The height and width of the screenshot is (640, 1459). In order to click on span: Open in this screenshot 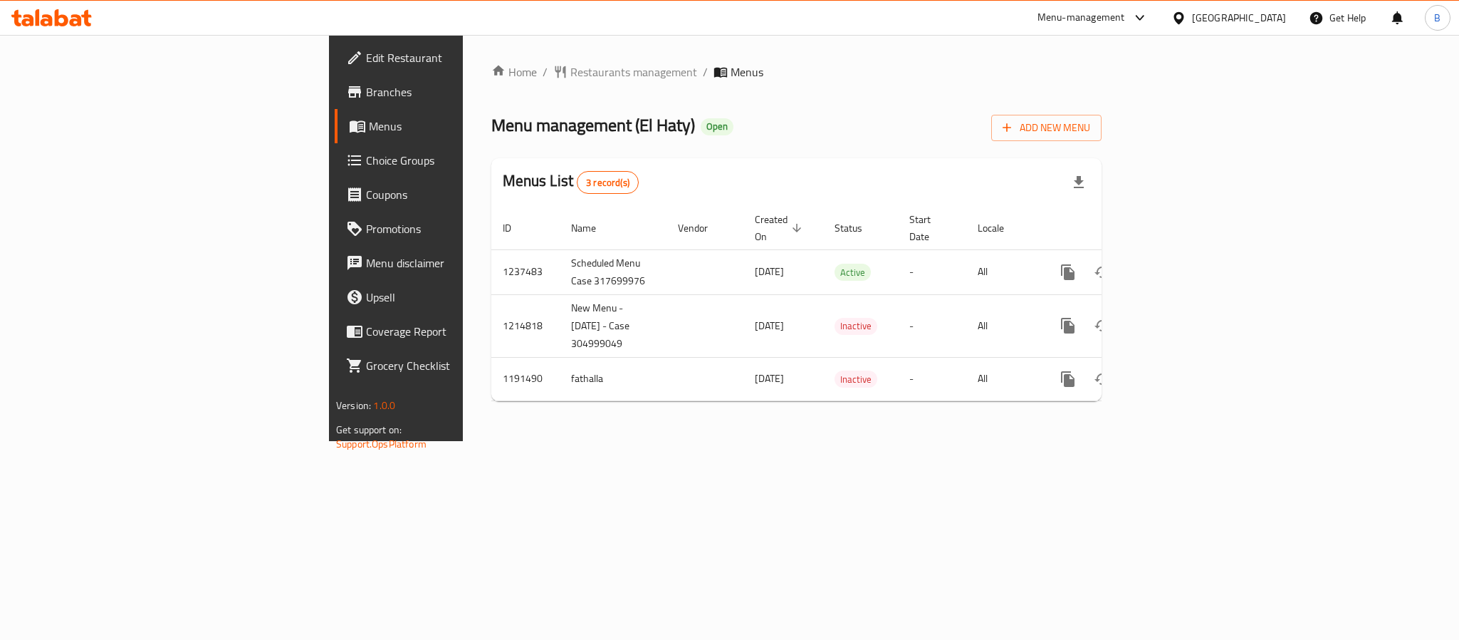, I will do `click(717, 126)`.